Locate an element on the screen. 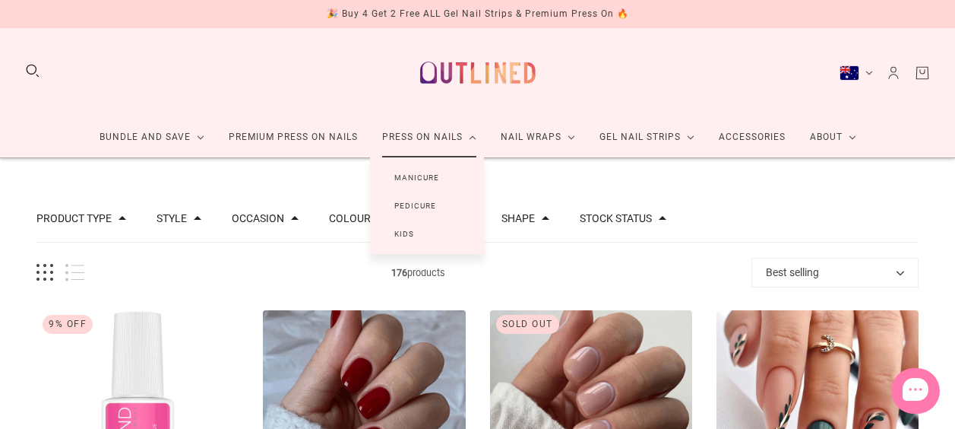 The image size is (955, 429). a: Bundle and Save is located at coordinates (152, 137).